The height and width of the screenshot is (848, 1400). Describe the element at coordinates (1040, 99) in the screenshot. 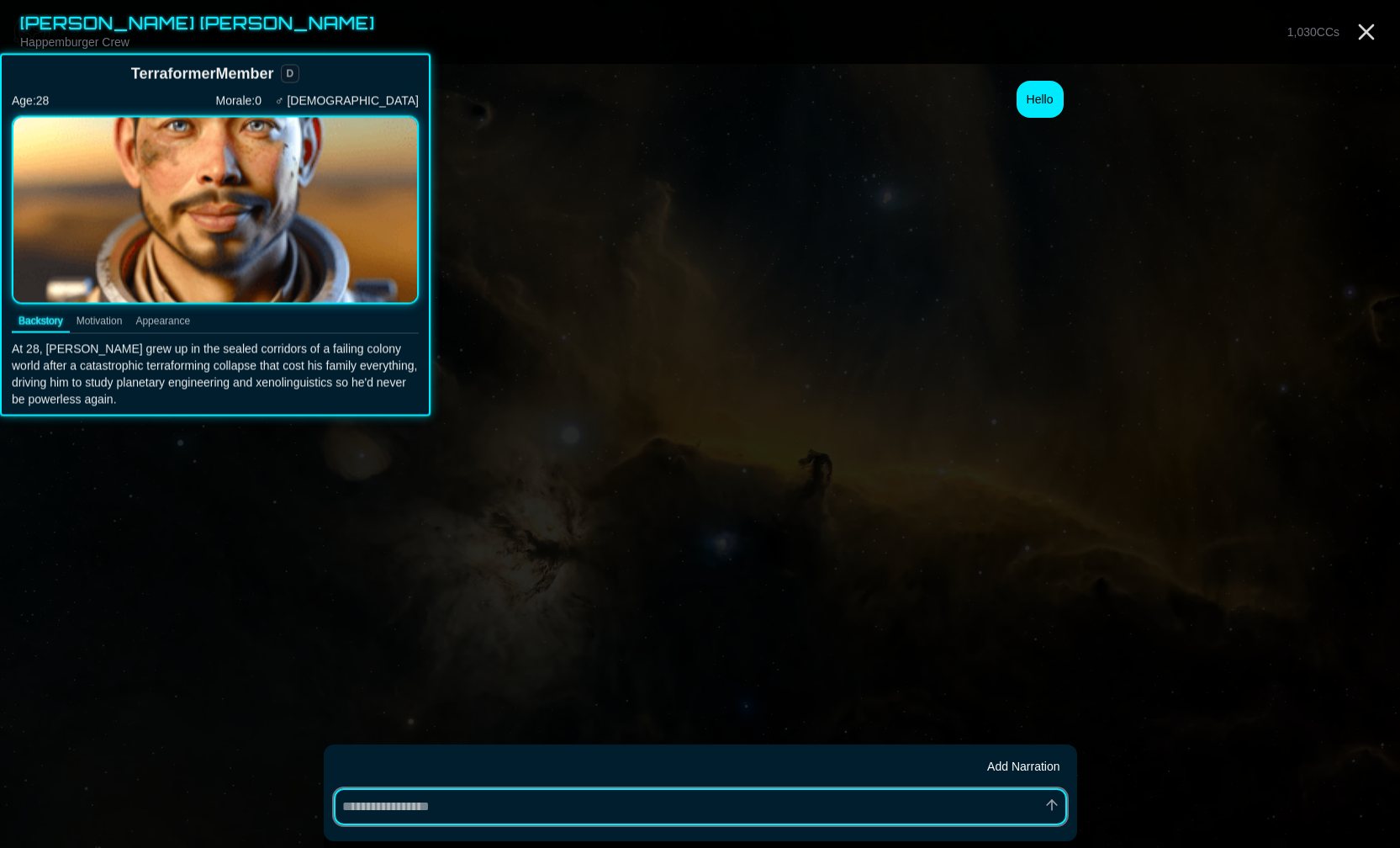

I see `div: Hello` at that location.